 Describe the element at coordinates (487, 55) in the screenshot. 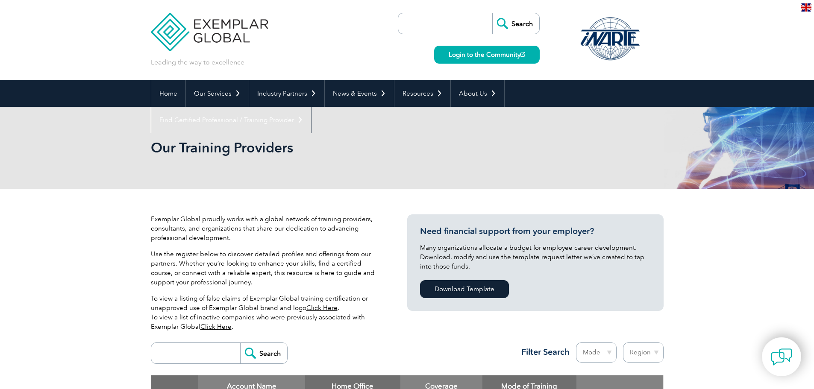

I see `a: Login to the Community` at that location.